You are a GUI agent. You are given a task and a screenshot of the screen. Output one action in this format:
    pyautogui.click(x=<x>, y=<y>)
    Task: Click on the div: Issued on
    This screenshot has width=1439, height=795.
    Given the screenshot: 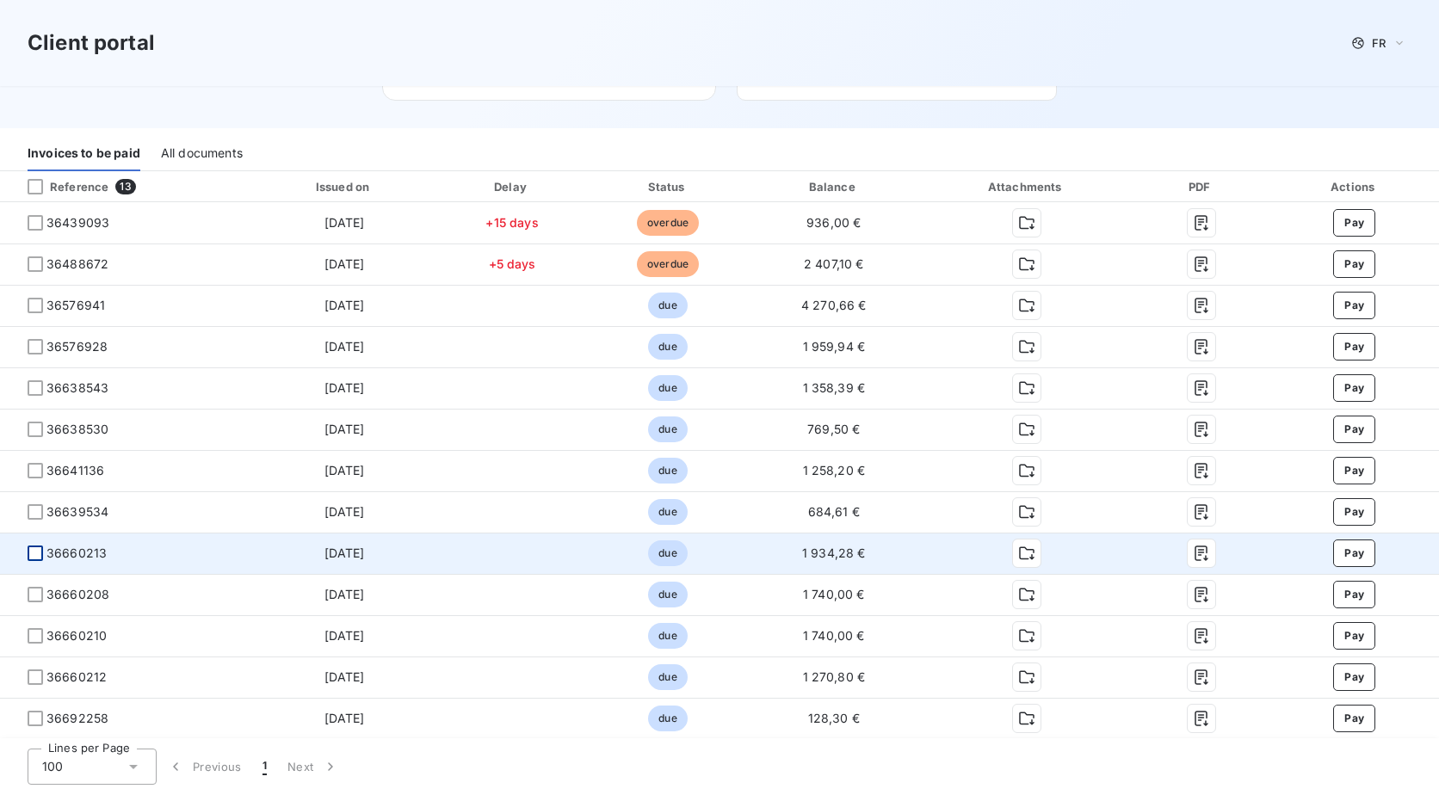 What is the action you would take?
    pyautogui.click(x=343, y=187)
    